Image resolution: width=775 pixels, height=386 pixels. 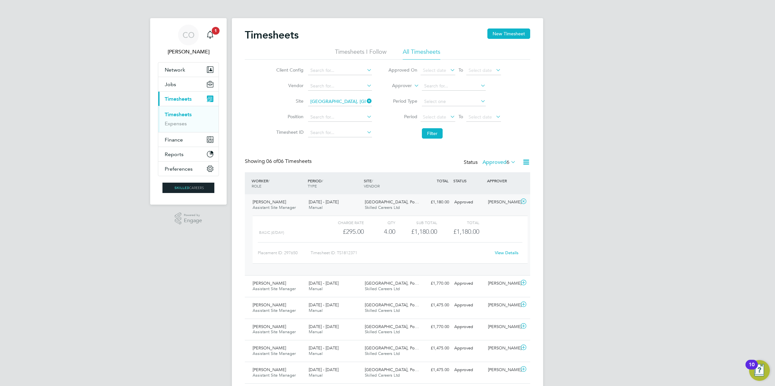 What do you see at coordinates (334, 183) in the screenshot?
I see `div: PERIOD` at bounding box center [334, 183].